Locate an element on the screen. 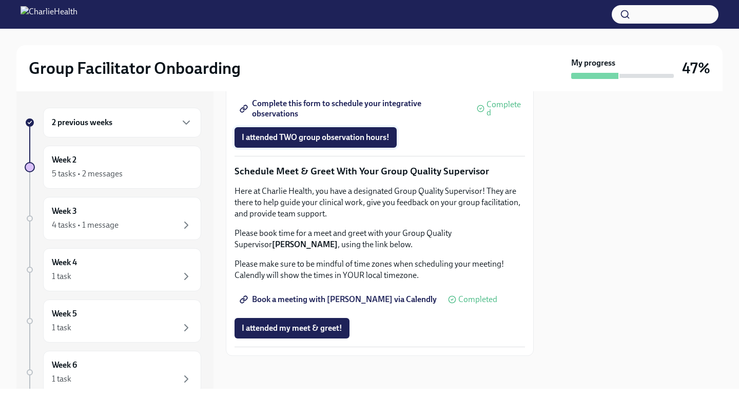 The height and width of the screenshot is (399, 739). a: Week 61 task is located at coordinates (113, 373).